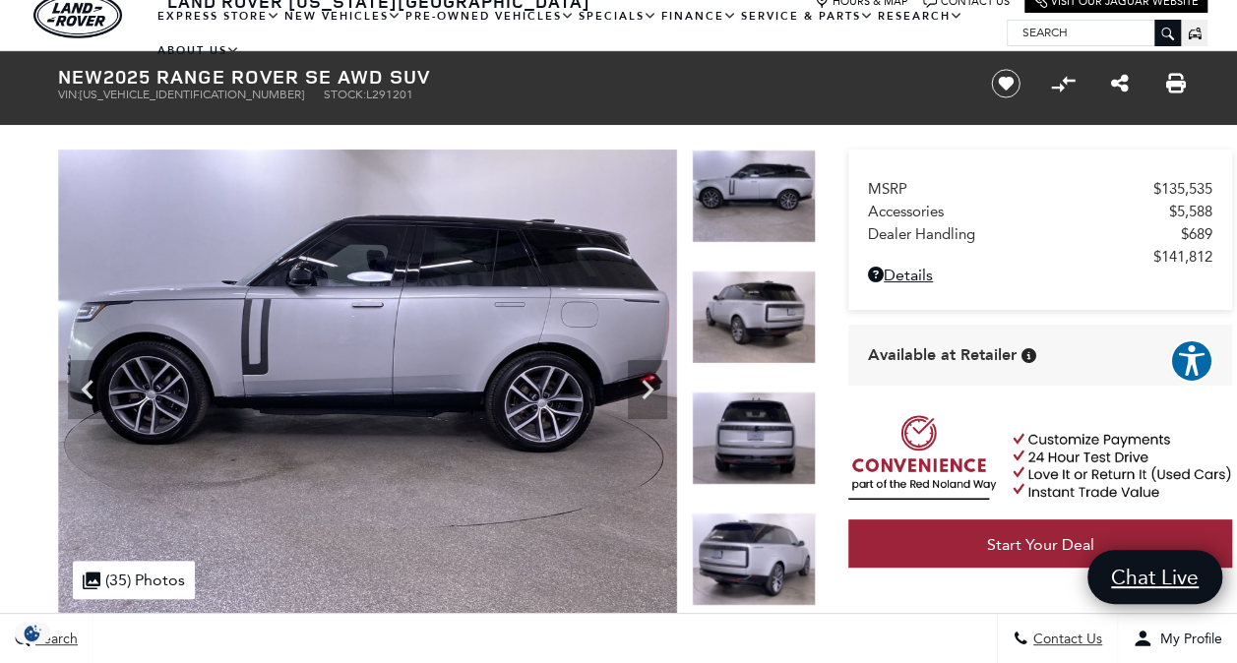 The height and width of the screenshot is (663, 1237). I want to click on button: Open user profile menu, so click(1177, 639).